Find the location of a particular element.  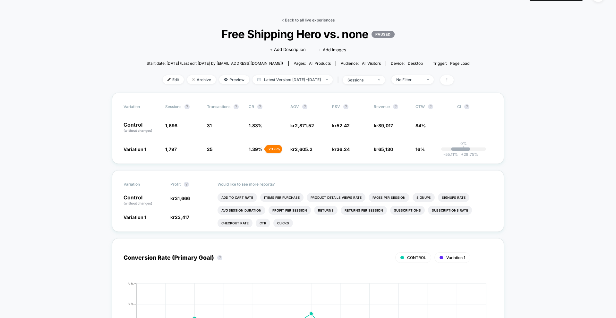

span: 36.24 is located at coordinates (343, 149).